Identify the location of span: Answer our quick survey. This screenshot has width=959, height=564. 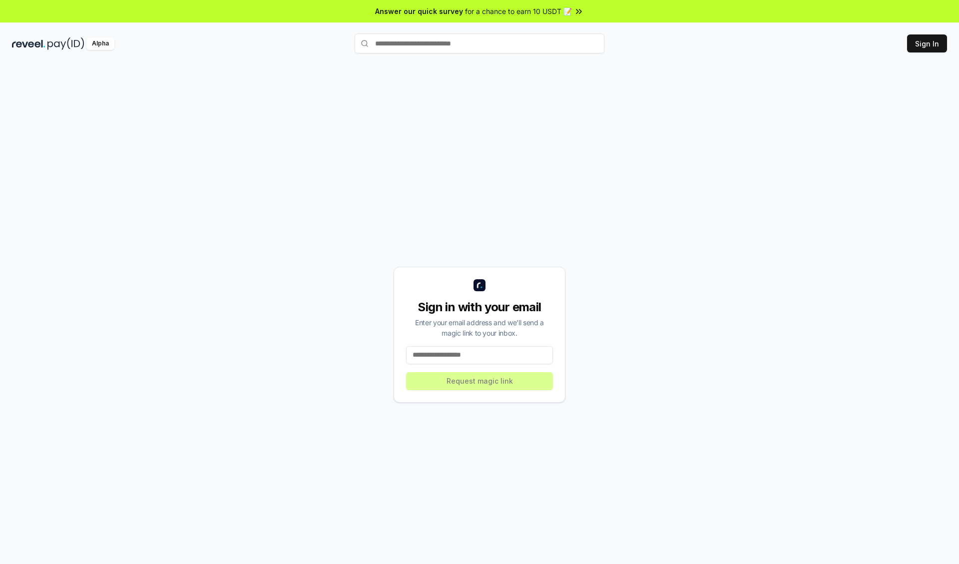
(419, 11).